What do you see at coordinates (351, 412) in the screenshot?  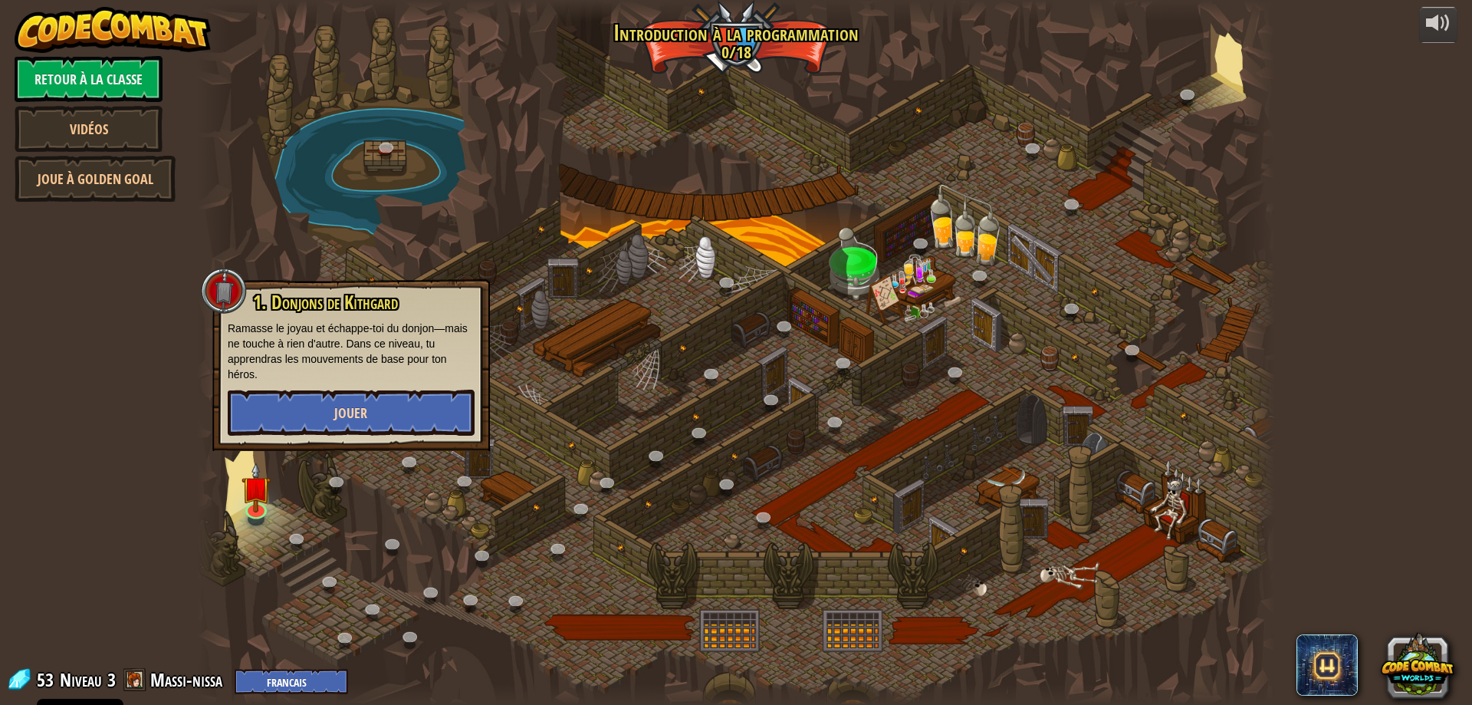 I see `button: Jouer` at bounding box center [351, 412].